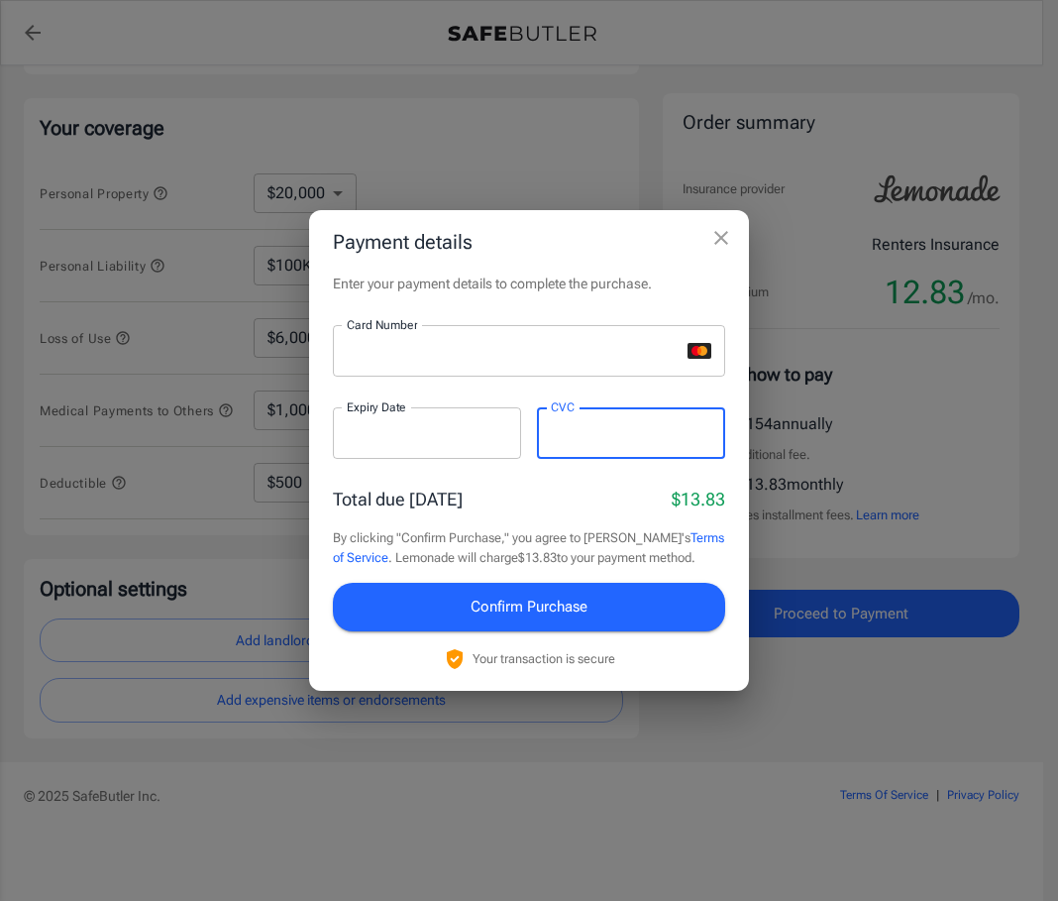  I want to click on h2: Payment details, so click(529, 242).